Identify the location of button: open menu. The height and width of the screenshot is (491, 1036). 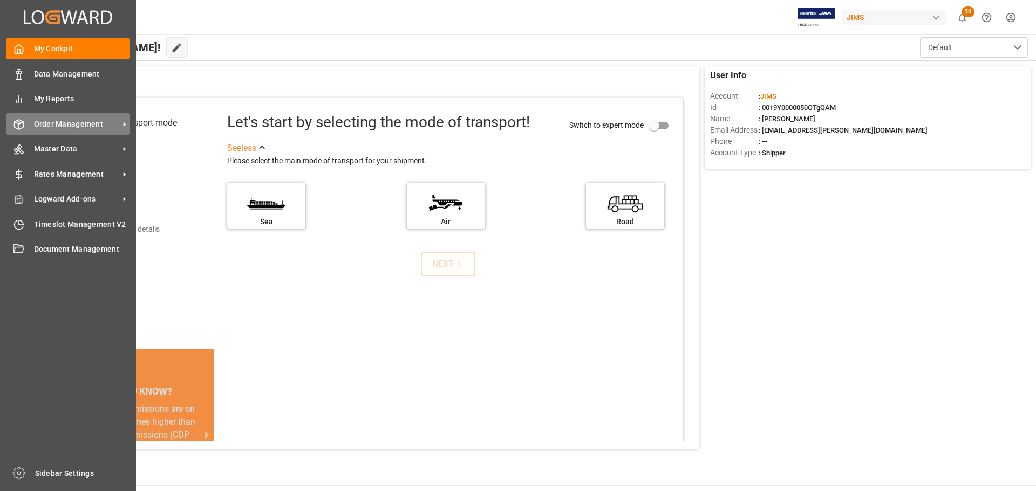
(974, 47).